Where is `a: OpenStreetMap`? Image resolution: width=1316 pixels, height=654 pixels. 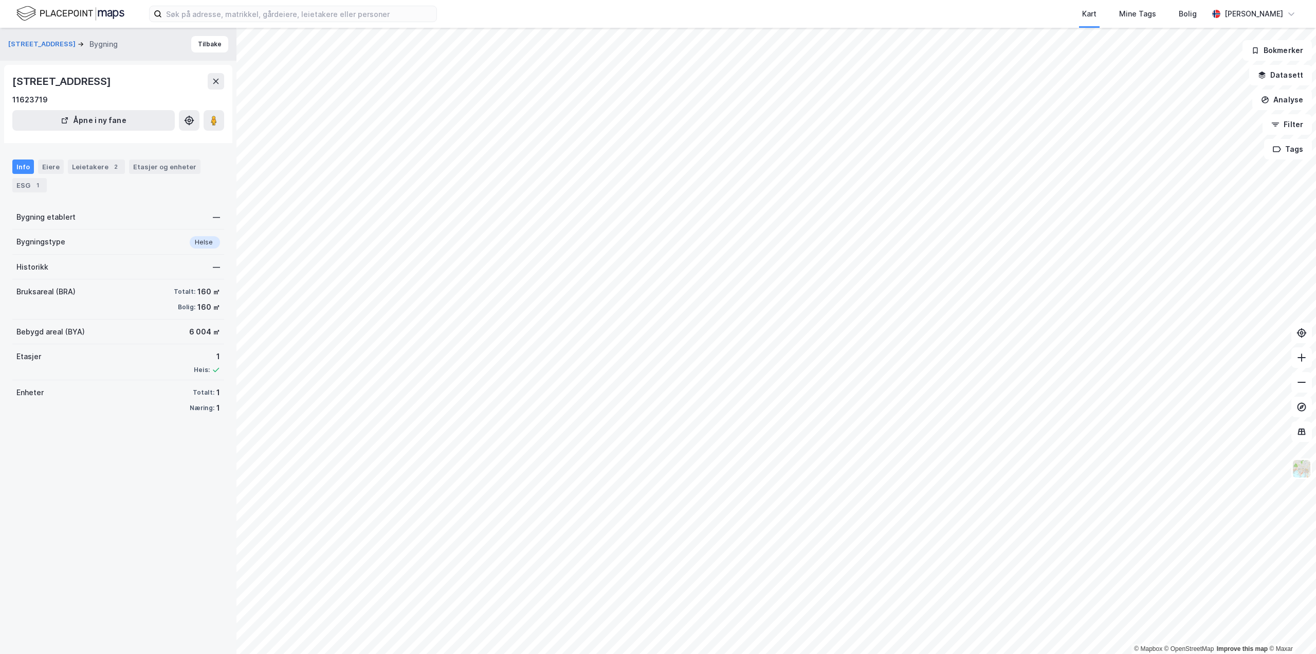 a: OpenStreetMap is located at coordinates (1189, 648).